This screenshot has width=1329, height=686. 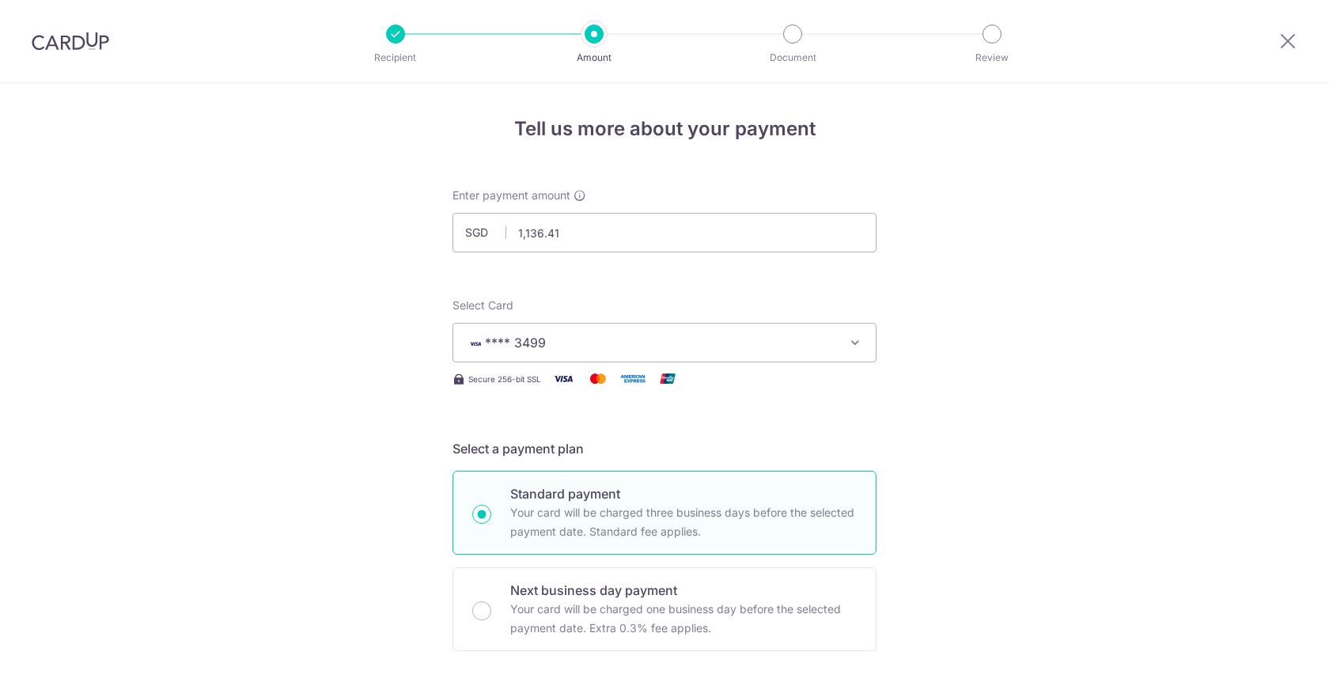 I want to click on img: CardUp, so click(x=70, y=41).